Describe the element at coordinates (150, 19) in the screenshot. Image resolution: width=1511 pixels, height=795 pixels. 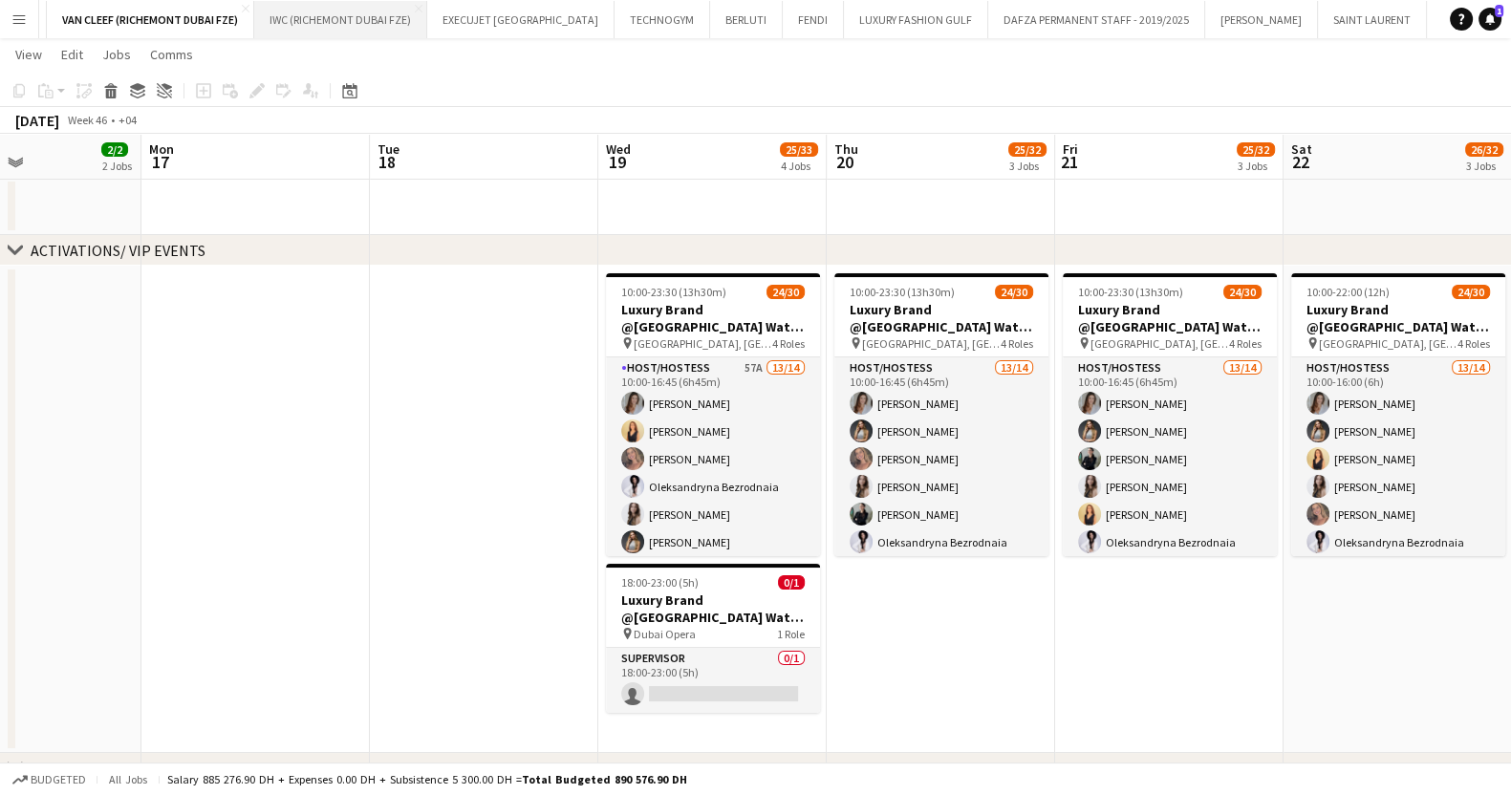
I see `button: VAN CLEEF (RICHEMONT DUBAI FZE)` at that location.